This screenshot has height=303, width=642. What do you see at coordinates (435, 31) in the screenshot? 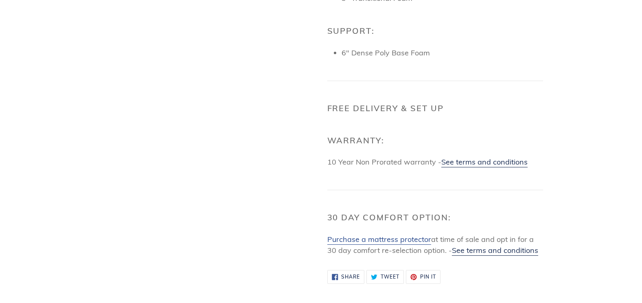
I see `h2: Support:` at bounding box center [435, 31].